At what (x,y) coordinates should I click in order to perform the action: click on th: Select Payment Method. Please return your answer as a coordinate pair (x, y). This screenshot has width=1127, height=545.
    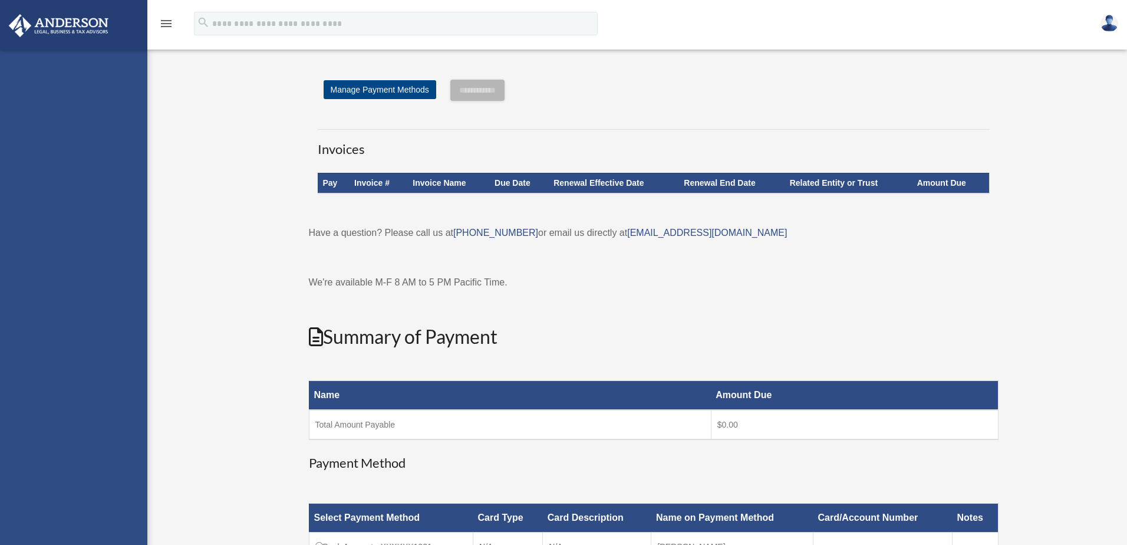
    Looking at the image, I should click on (391, 517).